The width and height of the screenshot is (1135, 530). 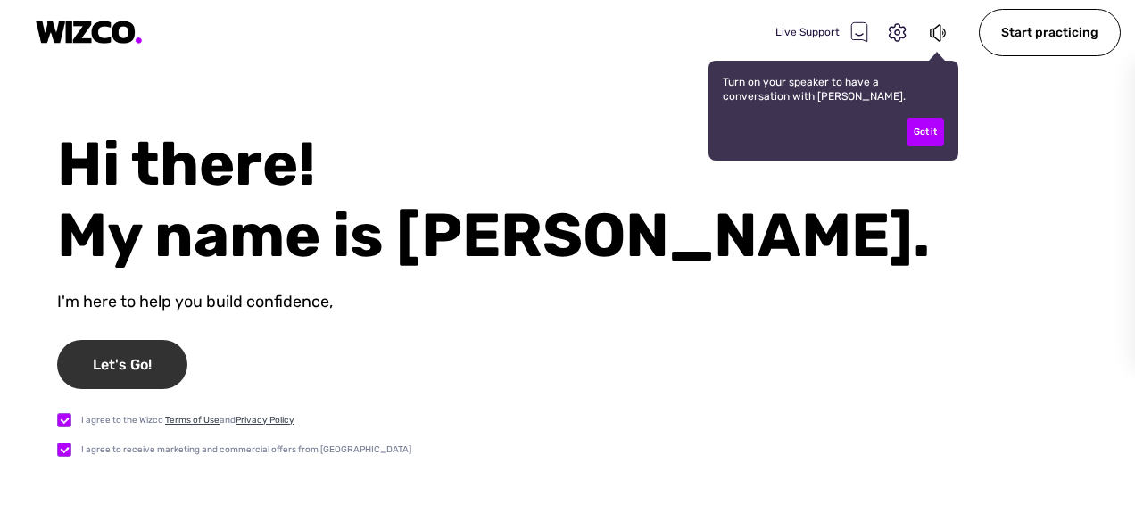 I want to click on img: logo, so click(x=89, y=32).